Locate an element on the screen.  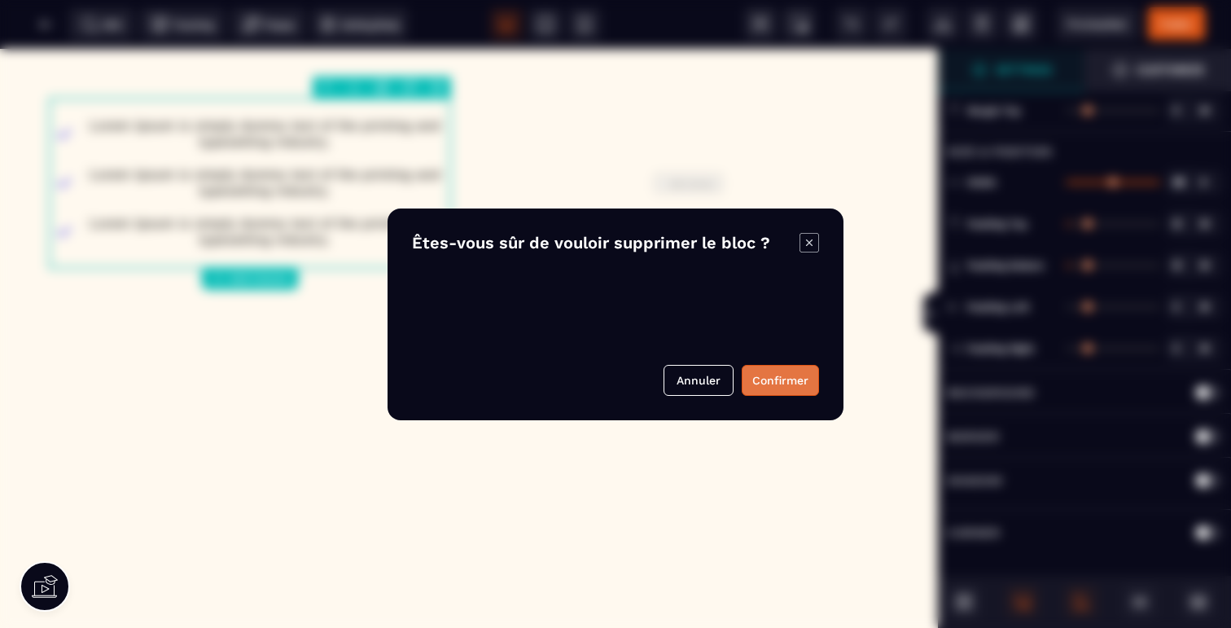
button: Annuler is located at coordinates (699, 380).